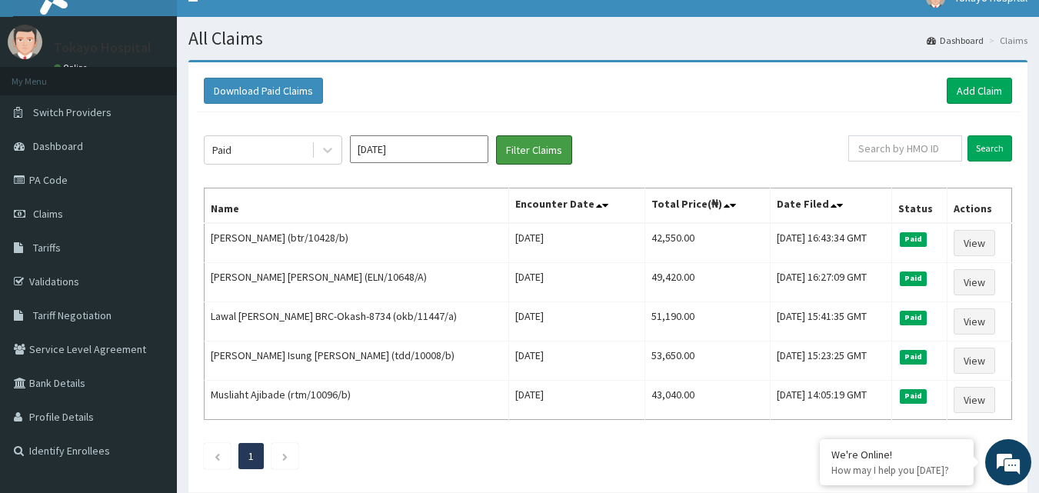 The height and width of the screenshot is (493, 1039). Describe the element at coordinates (45, 96) in the screenshot. I see `img: d_794563401_company_1708531726252_794563401` at that location.